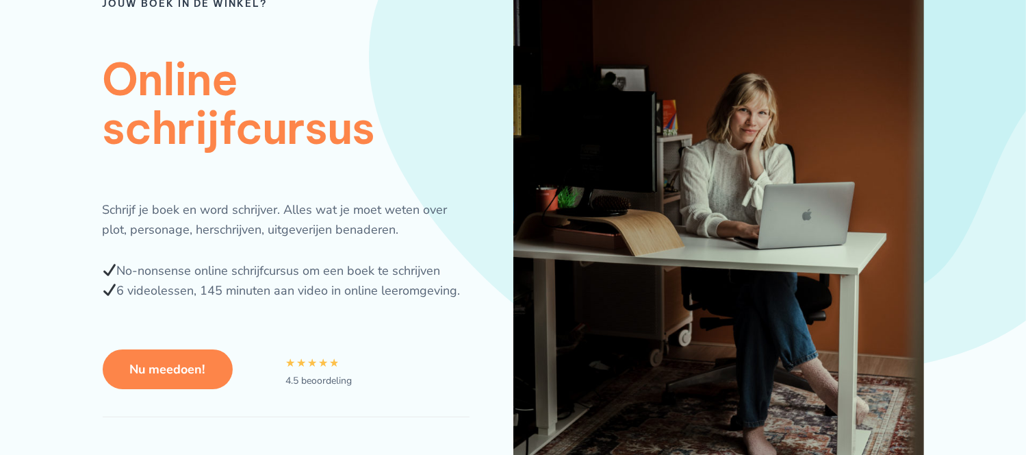  Describe the element at coordinates (286, 271) in the screenshot. I see `div: No-nonsense online schrijfcursus om een boek te schrijven` at that location.